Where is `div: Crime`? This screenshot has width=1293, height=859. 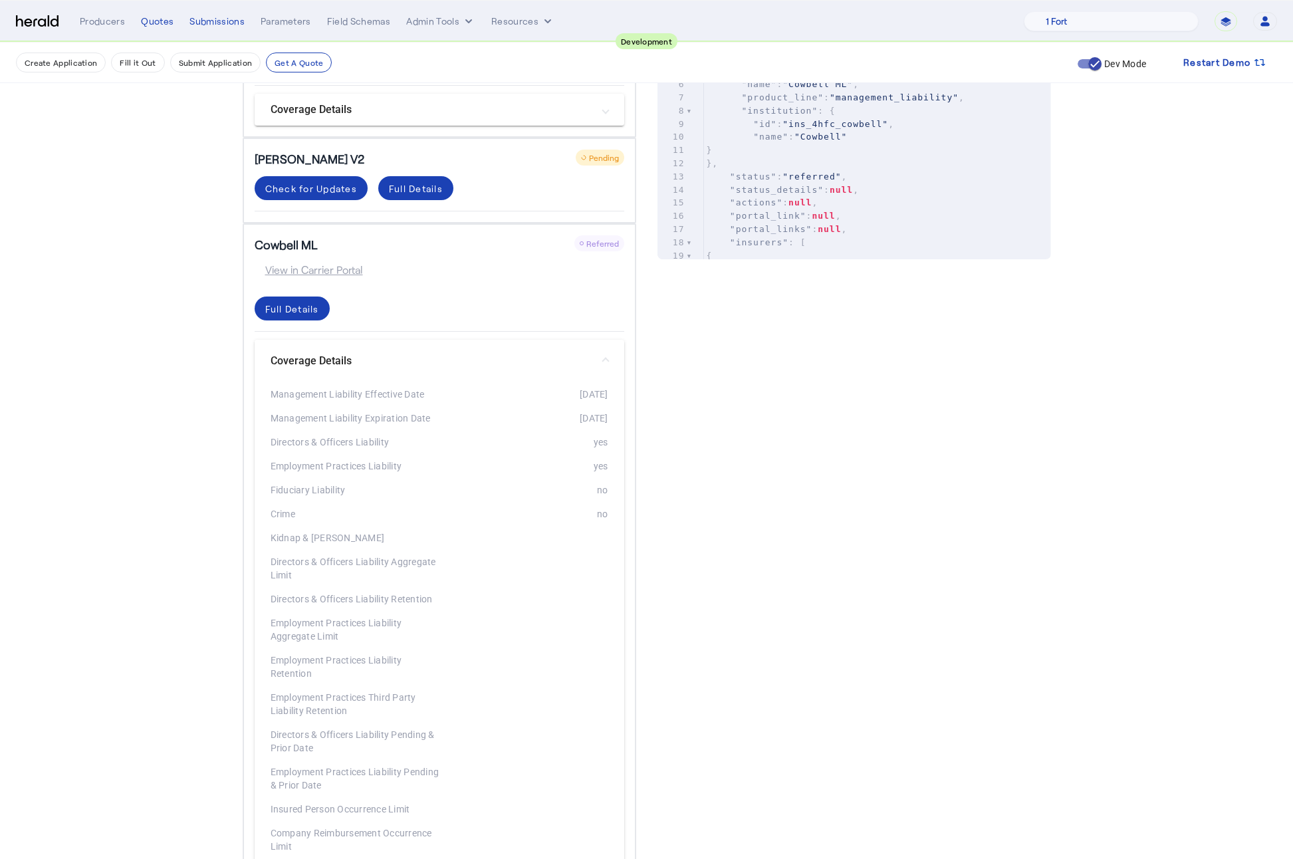
div: Crime is located at coordinates (355, 514).